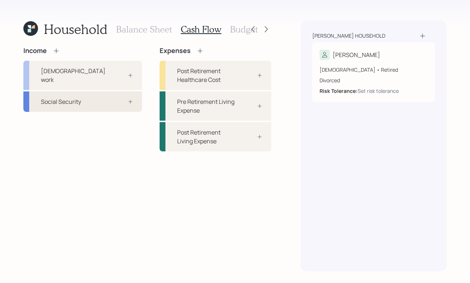  I want to click on h4: Income, so click(35, 51).